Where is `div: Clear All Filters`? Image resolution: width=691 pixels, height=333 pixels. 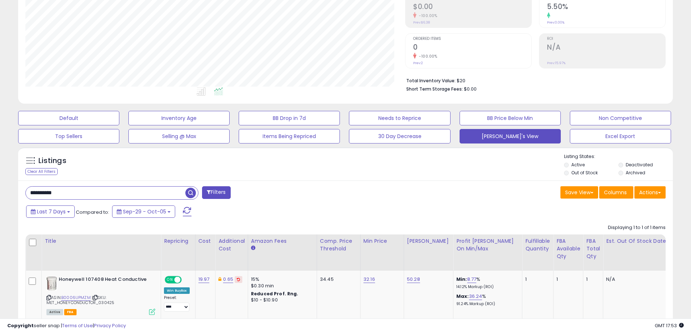
div: Clear All Filters is located at coordinates (41, 172).